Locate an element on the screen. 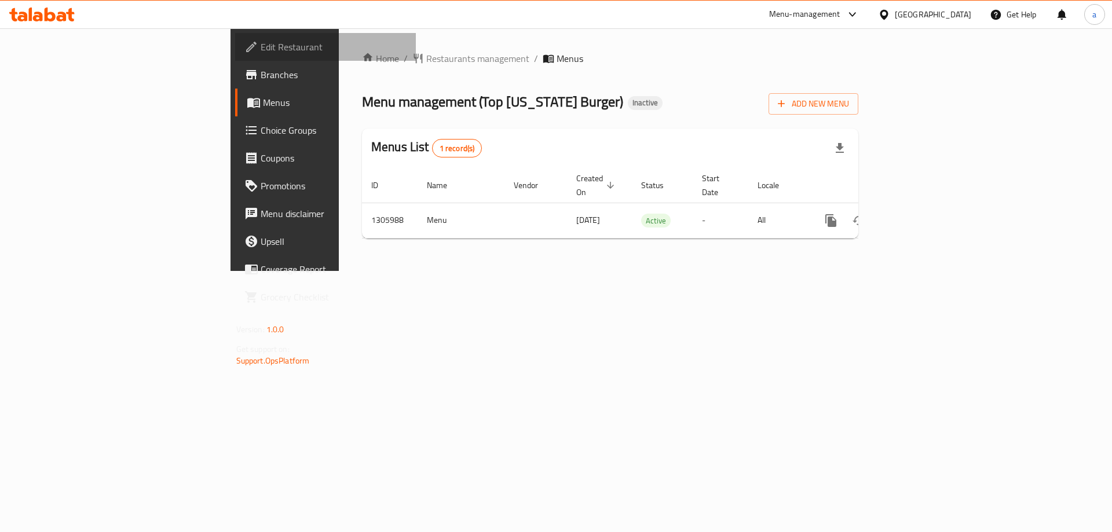  span: Grocery Checklist is located at coordinates (334, 297).